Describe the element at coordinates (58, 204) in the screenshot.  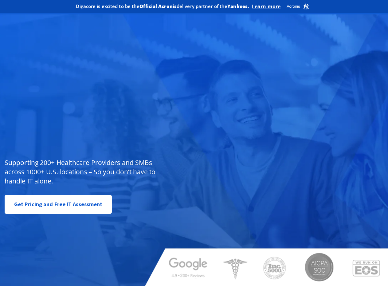
I see `span: Get Pricing and Free IT Assessment` at that location.